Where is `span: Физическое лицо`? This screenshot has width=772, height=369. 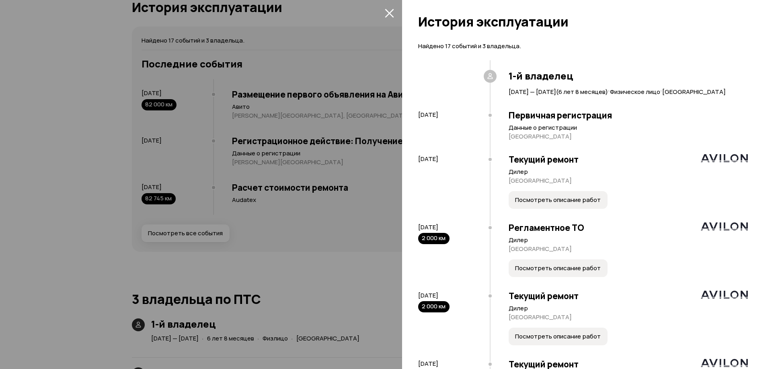 span: Физическое лицо is located at coordinates (635, 92).